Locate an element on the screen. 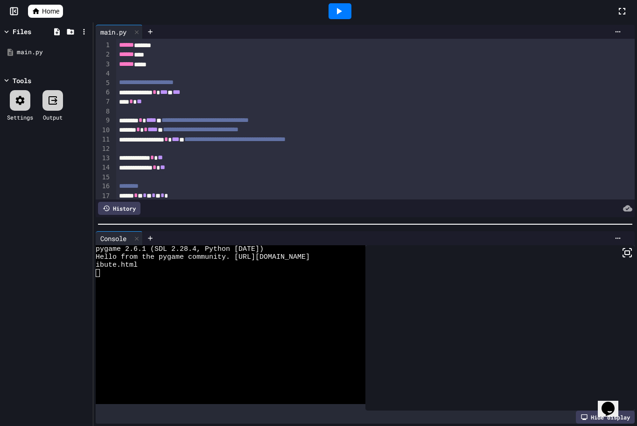  div: Hide display is located at coordinates (605, 417).